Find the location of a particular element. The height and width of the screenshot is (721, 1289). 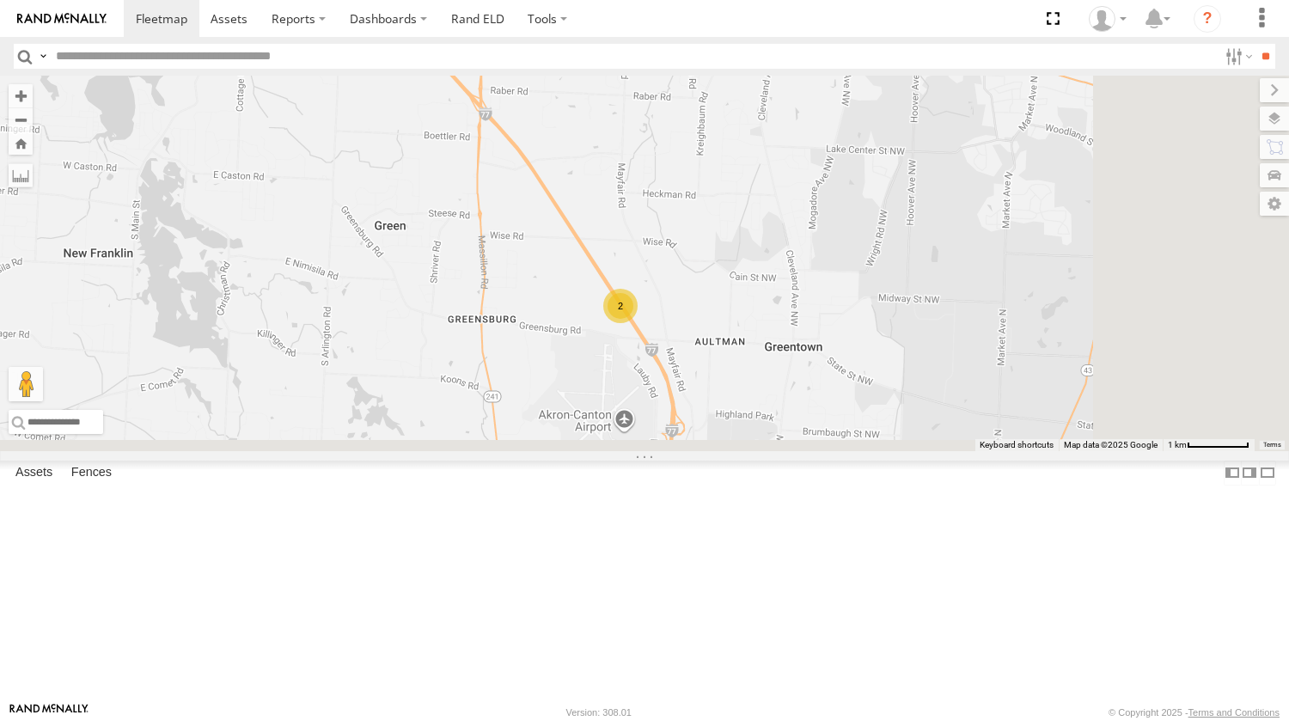

span: 1 km is located at coordinates (1177, 444).